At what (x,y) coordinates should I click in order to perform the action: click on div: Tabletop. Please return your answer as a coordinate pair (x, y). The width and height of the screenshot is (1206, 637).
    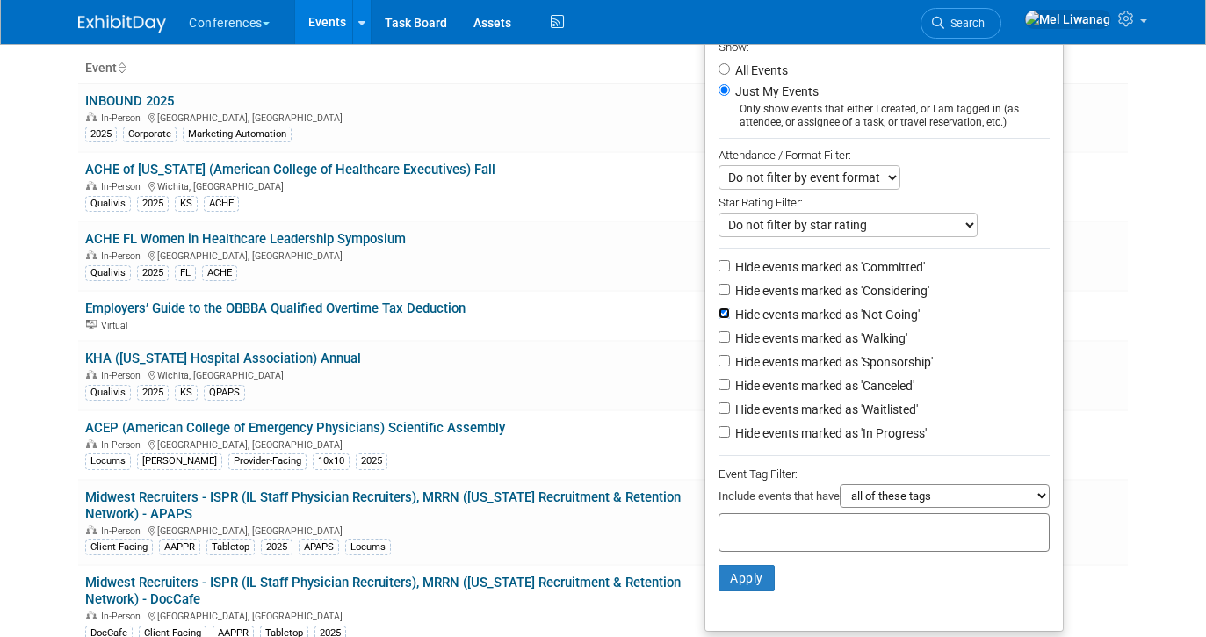
    Looking at the image, I should click on (230, 547).